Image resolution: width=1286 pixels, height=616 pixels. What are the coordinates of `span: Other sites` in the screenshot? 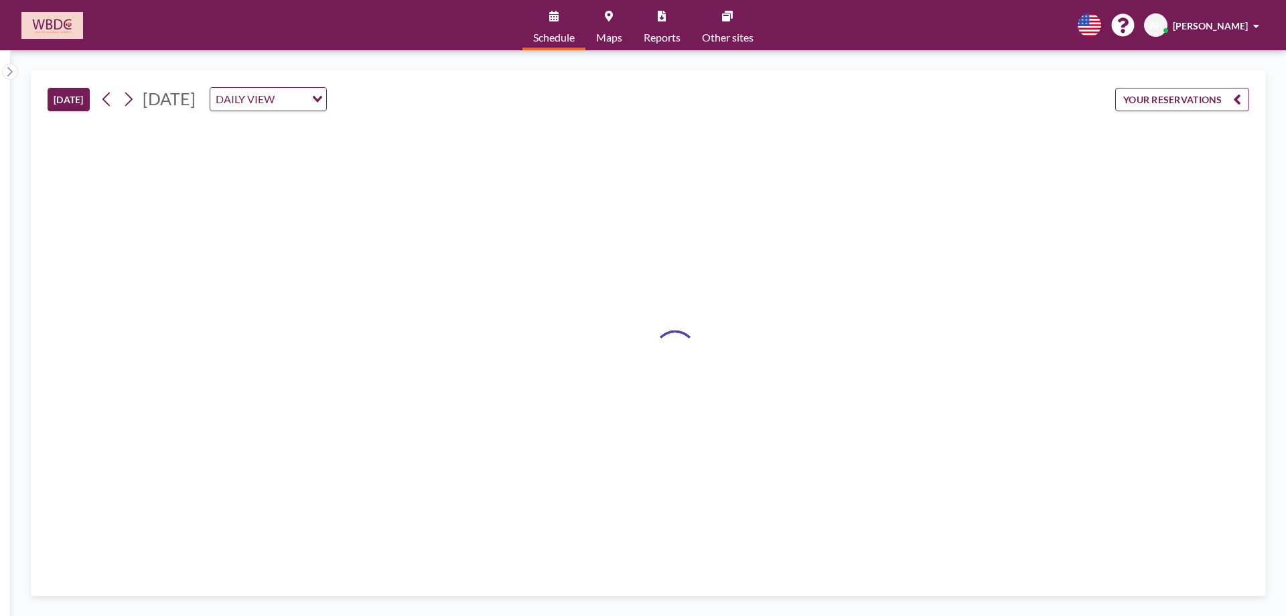 It's located at (727, 38).